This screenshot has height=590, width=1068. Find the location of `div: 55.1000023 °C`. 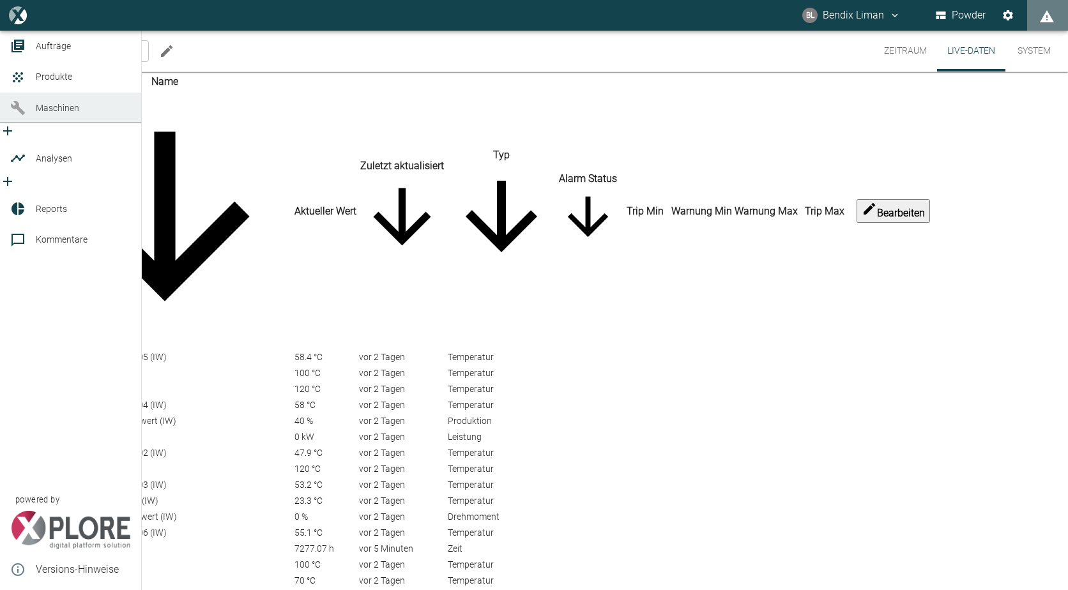

div: 55.1000023 °C is located at coordinates (325, 533).